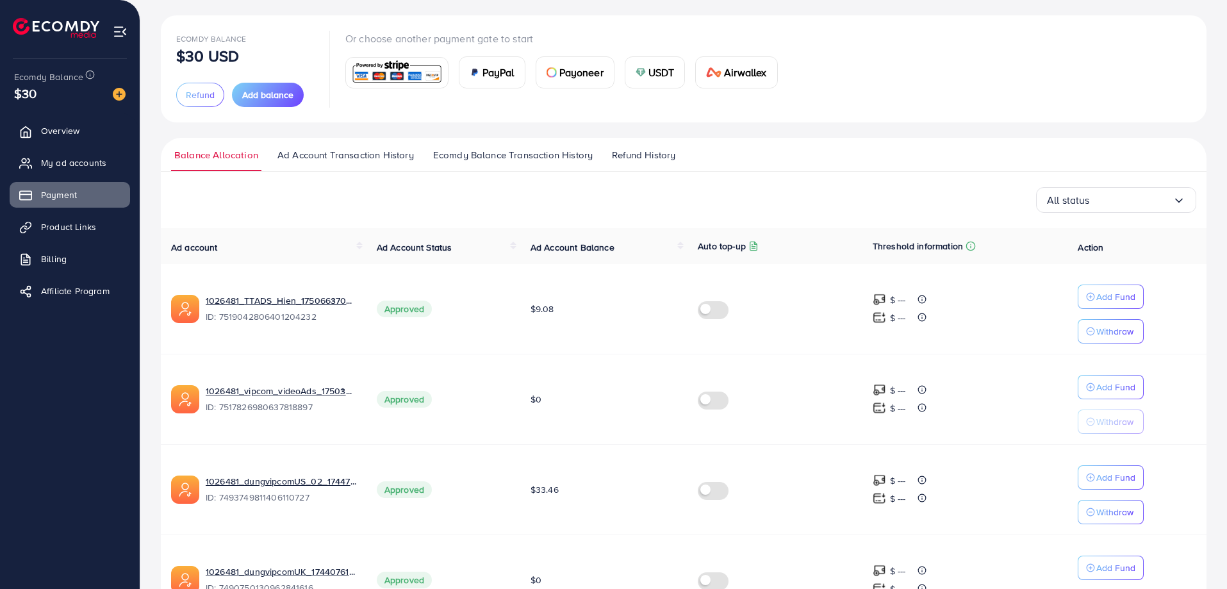 The height and width of the screenshot is (589, 1227). What do you see at coordinates (281, 489) in the screenshot?
I see `div: <span class='underline'>1026481_dungvipcomUS_02_1744774713900</span></br>7493749811406110727` at bounding box center [281, 489].